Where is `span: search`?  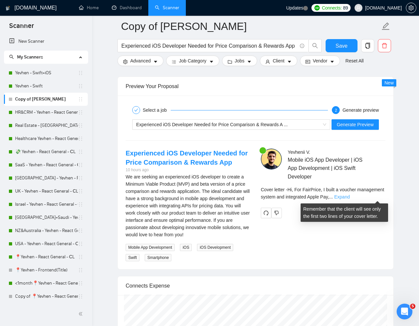 span: search is located at coordinates (315, 46).